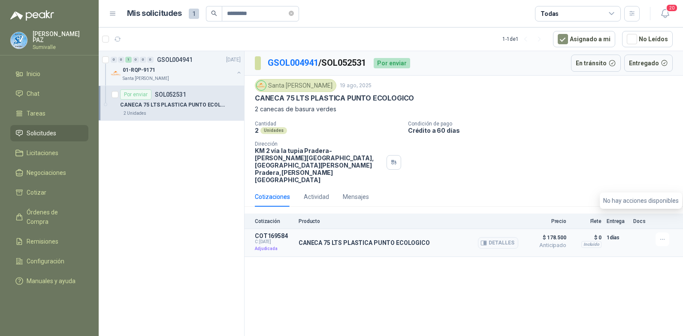 Image resolution: width=683 pixels, height=336 pixels. What do you see at coordinates (51, 281) in the screenshot?
I see `span: Manuales y ayuda` at bounding box center [51, 281].